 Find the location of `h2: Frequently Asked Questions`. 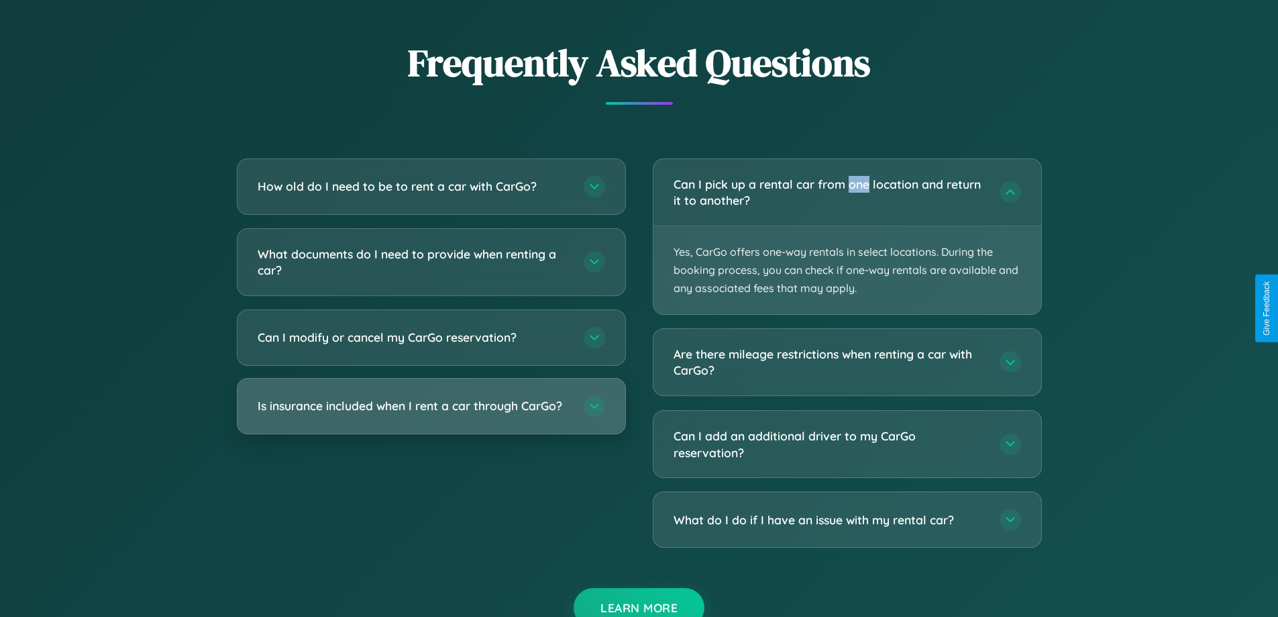

h2: Frequently Asked Questions is located at coordinates (640, 62).